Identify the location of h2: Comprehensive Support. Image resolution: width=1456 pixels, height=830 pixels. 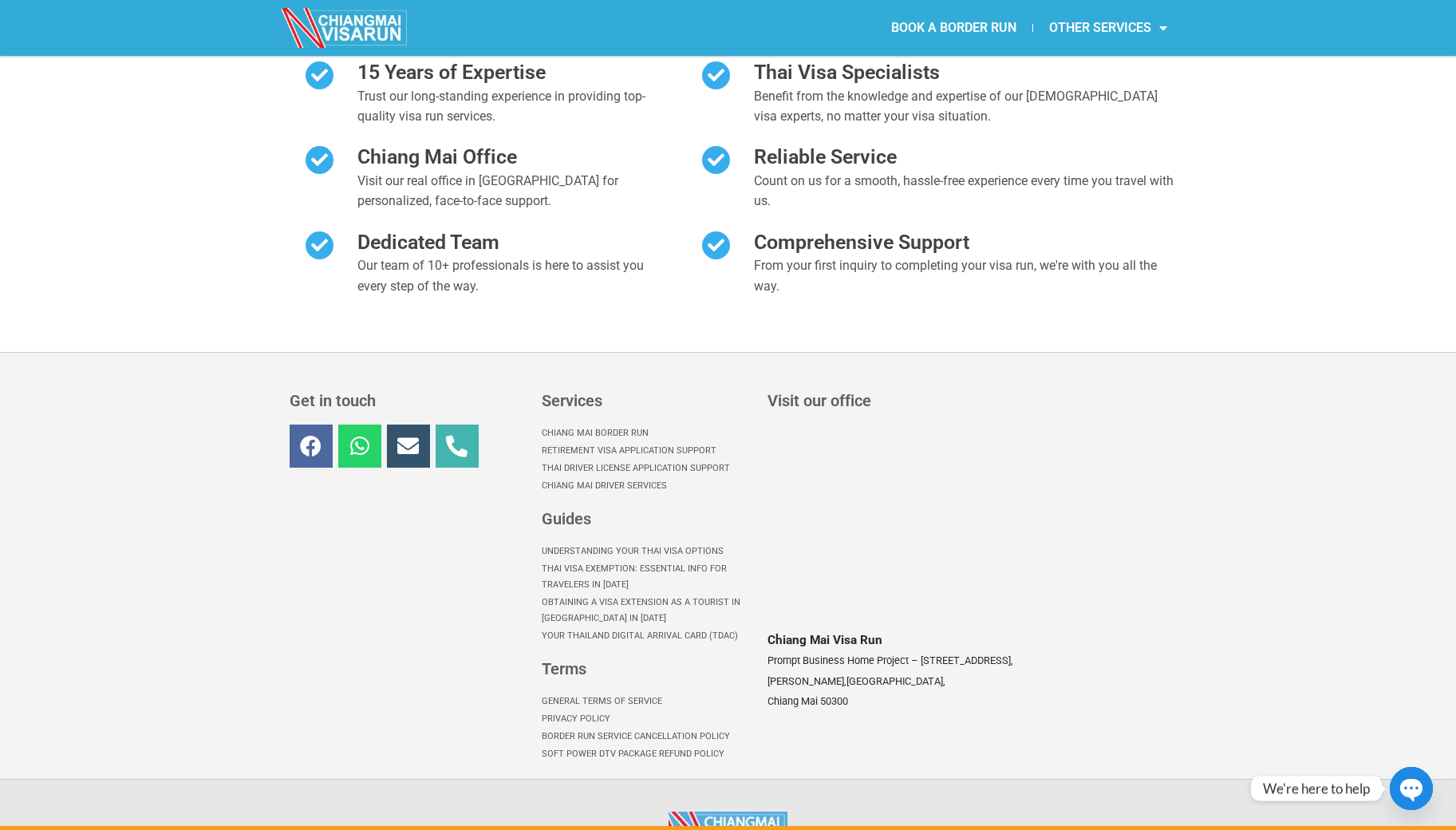
(967, 242).